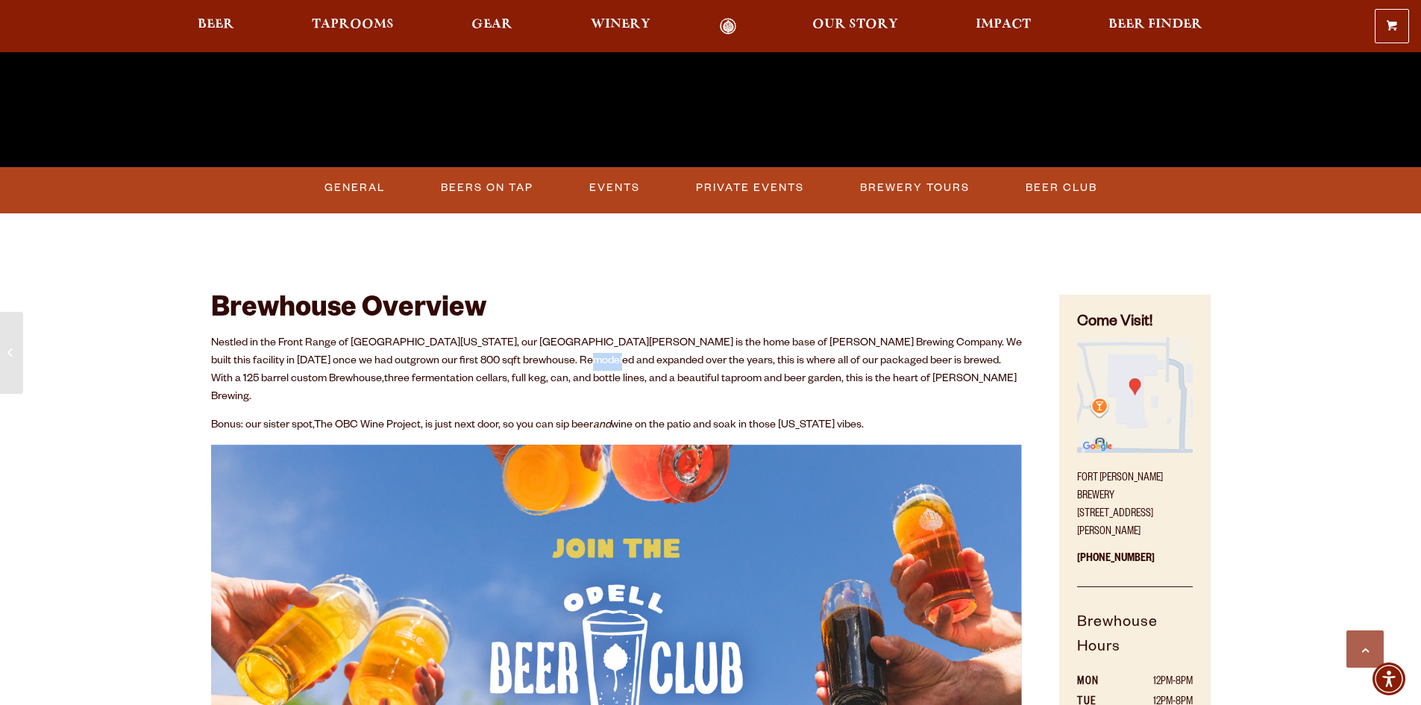 Image resolution: width=1421 pixels, height=705 pixels. Describe the element at coordinates (614, 389) in the screenshot. I see `span: three fermentation cellars, full keg, can, and bottle lines, and a beautiful taproom and beer gar...` at that location.